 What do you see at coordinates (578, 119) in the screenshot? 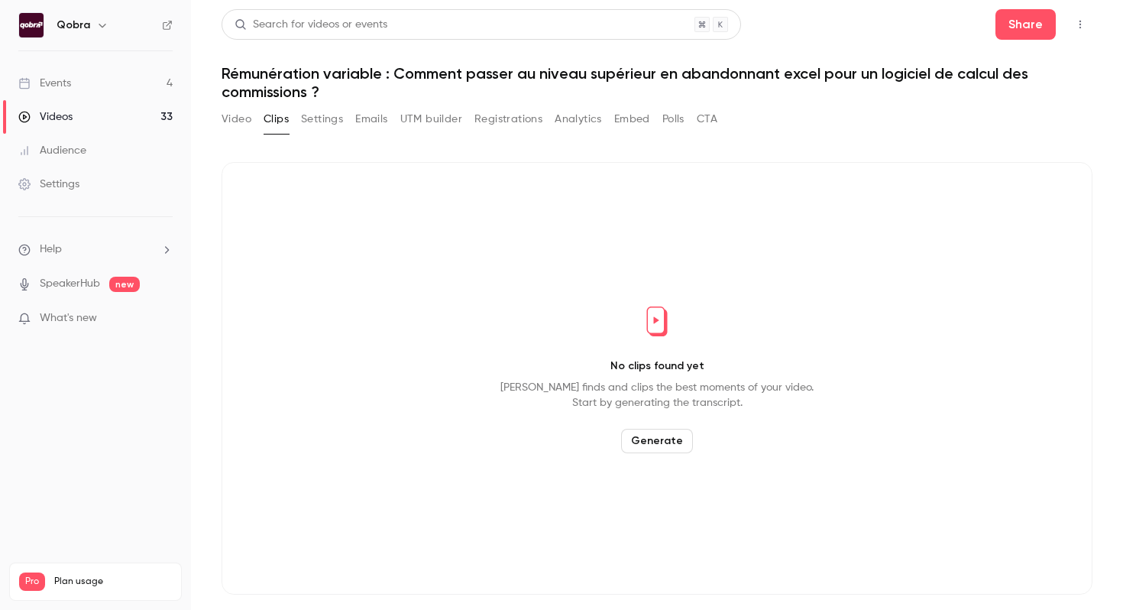
I see `button: Analytics` at bounding box center [578, 119].